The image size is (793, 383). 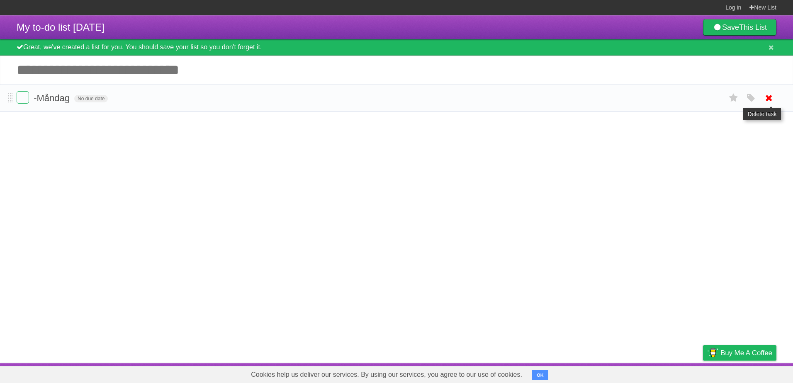 What do you see at coordinates (746, 353) in the screenshot?
I see `span: Buy me a coffee` at bounding box center [746, 353].